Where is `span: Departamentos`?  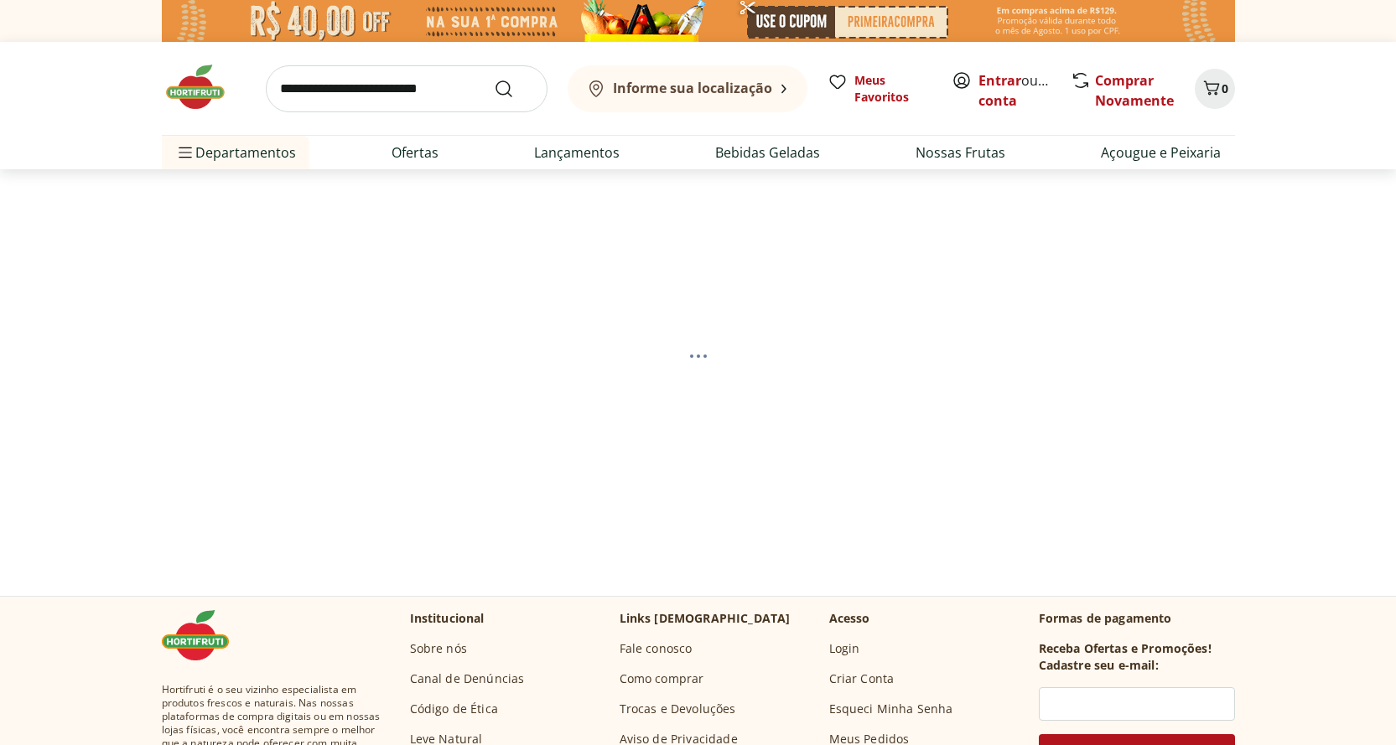
span: Departamentos is located at coordinates (236, 153).